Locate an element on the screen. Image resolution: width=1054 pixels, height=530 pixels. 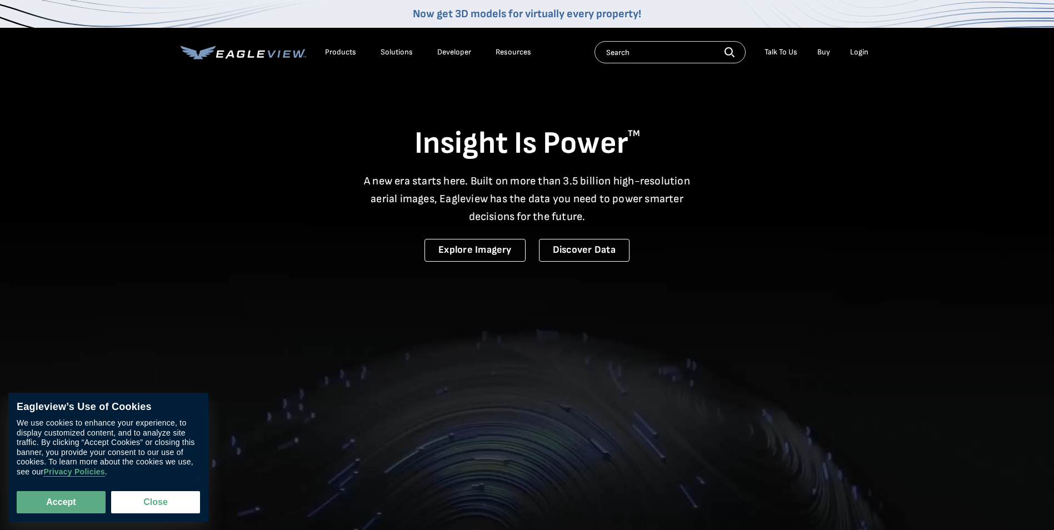
a: Now get 3D models for virtually every property! is located at coordinates (527, 14).